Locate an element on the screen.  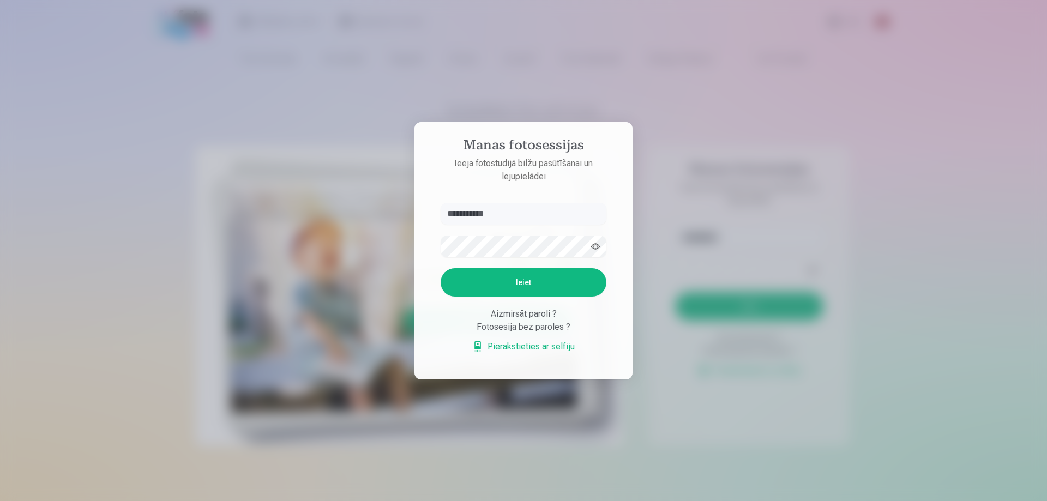
p: Ieeja fotostudijā bilžu pasūtīšanai un lejupielādei is located at coordinates (524, 170).